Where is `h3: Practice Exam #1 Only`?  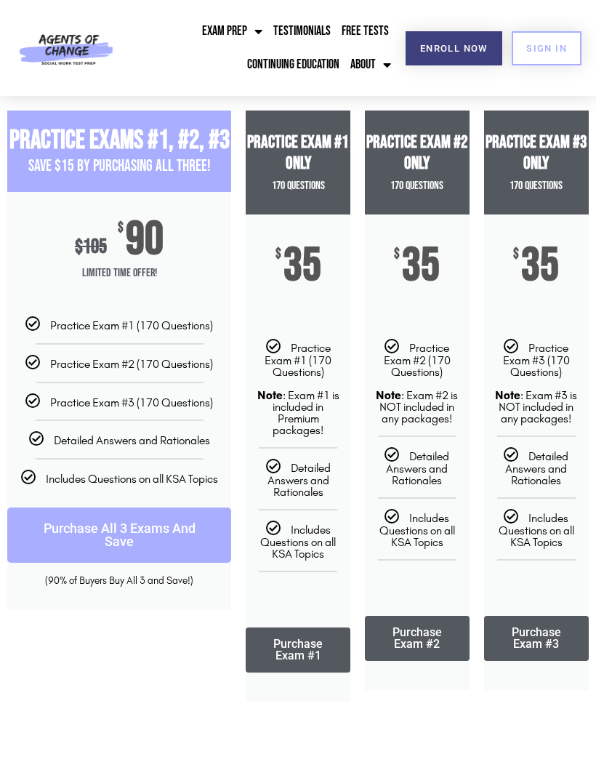 h3: Practice Exam #1 Only is located at coordinates (298, 153).